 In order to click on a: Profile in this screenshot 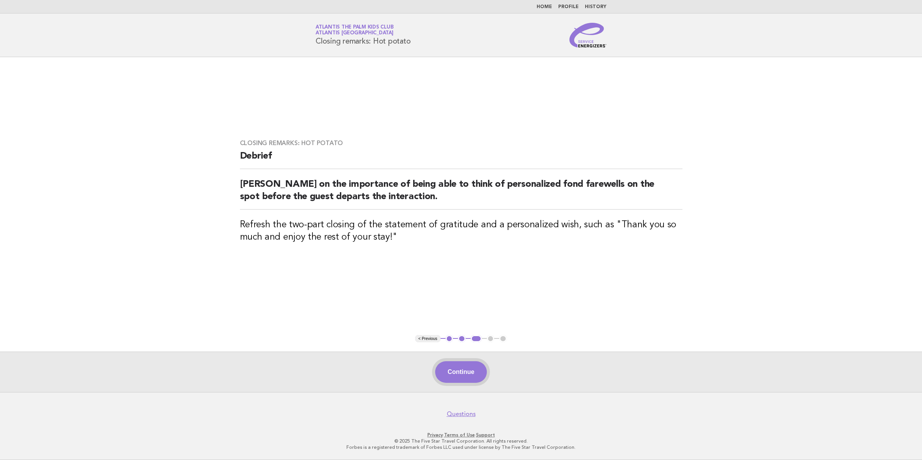, I will do `click(568, 7)`.